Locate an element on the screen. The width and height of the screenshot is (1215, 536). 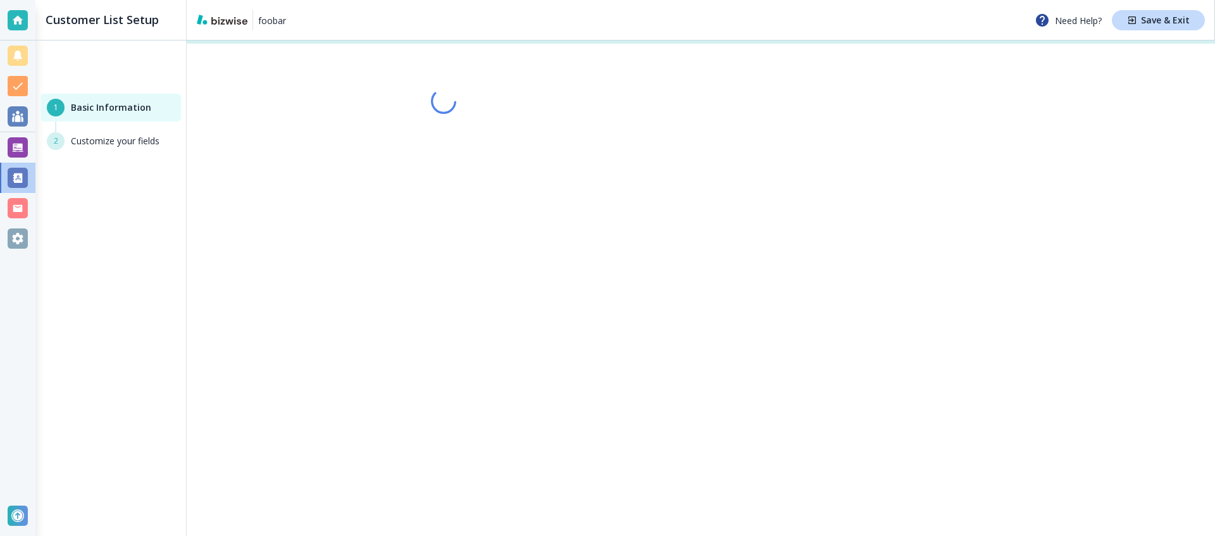
p: Need Help? is located at coordinates (1068, 20).